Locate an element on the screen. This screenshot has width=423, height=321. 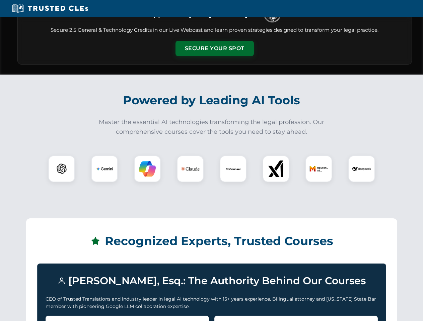
div: Claude is located at coordinates (190, 169).